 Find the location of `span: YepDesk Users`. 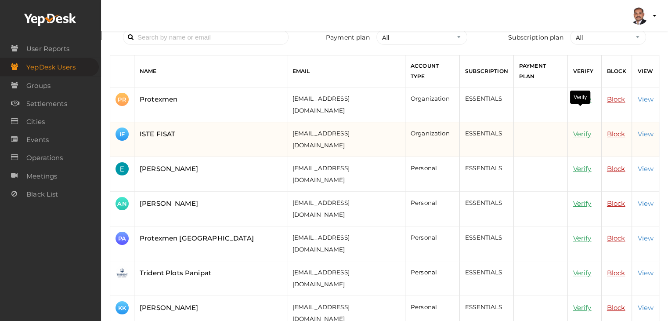

span: YepDesk Users is located at coordinates (51, 67).